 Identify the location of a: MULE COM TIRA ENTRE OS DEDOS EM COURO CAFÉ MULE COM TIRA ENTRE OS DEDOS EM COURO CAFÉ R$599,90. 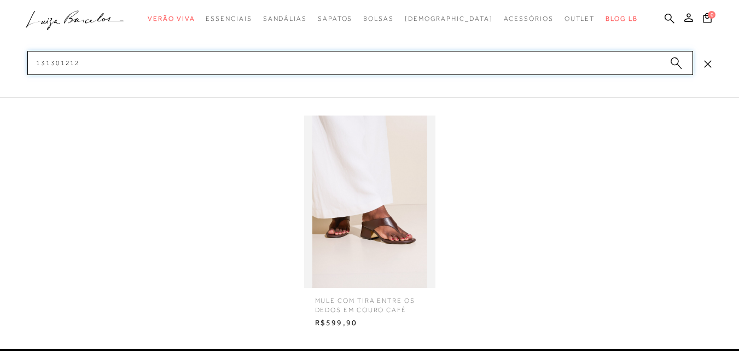
(370, 223).